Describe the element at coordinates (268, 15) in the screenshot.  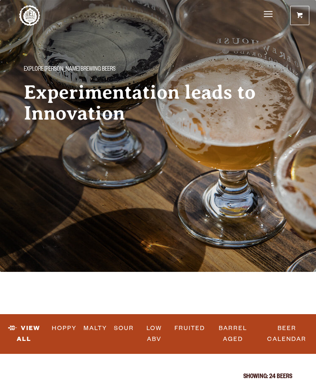
I see `a: Menu` at that location.